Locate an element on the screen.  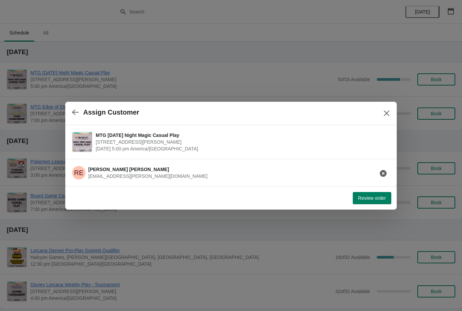
h2: Assign Customer is located at coordinates (111, 112).